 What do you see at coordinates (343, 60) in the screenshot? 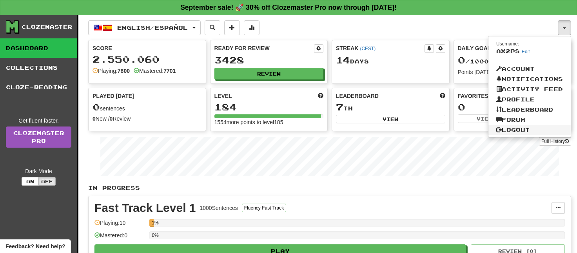
I see `span: 14` at bounding box center [343, 60].